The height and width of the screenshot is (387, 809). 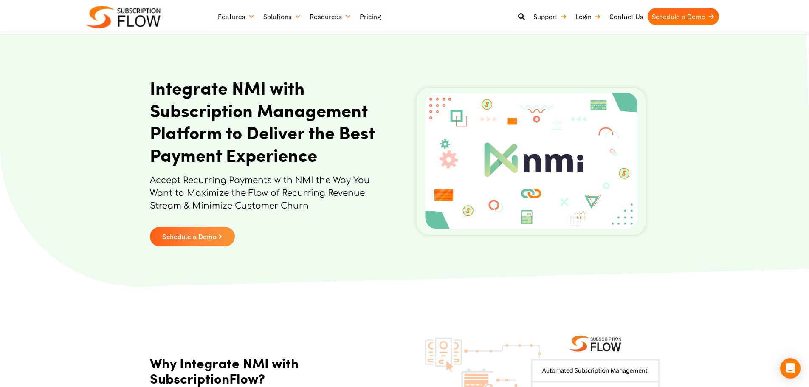 I want to click on h1: Integrate NMI with Subscription Management Platform to Deliver the Best Payment Experience, so click(x=265, y=121).